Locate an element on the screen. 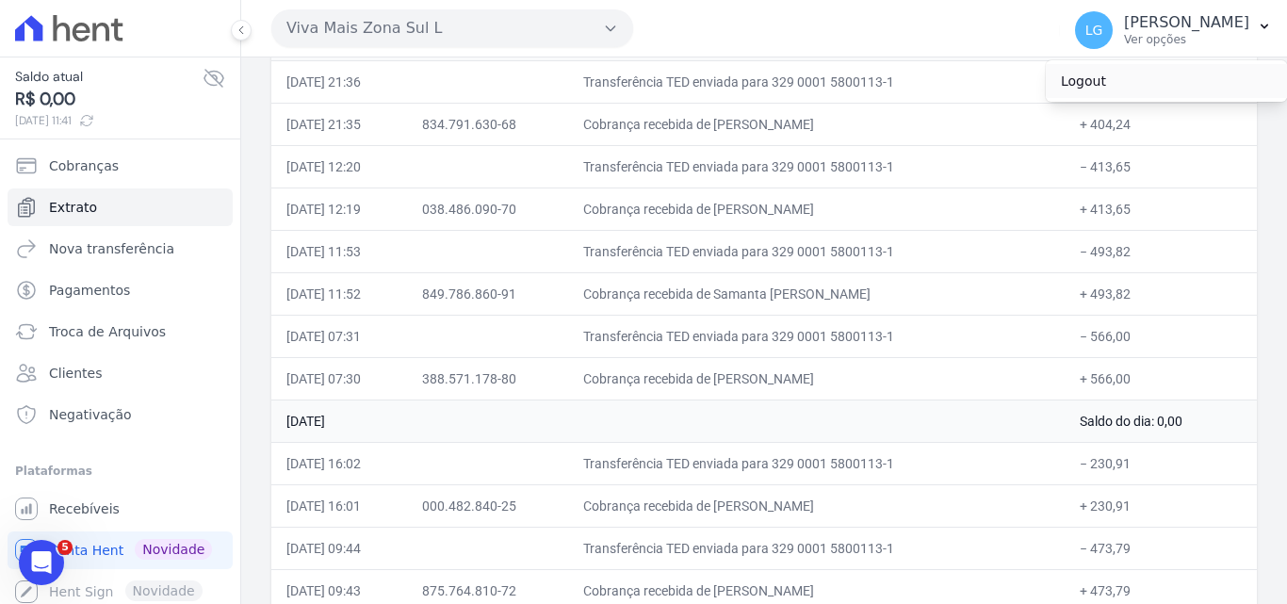  a: Conta Hent Novidade is located at coordinates (120, 550).